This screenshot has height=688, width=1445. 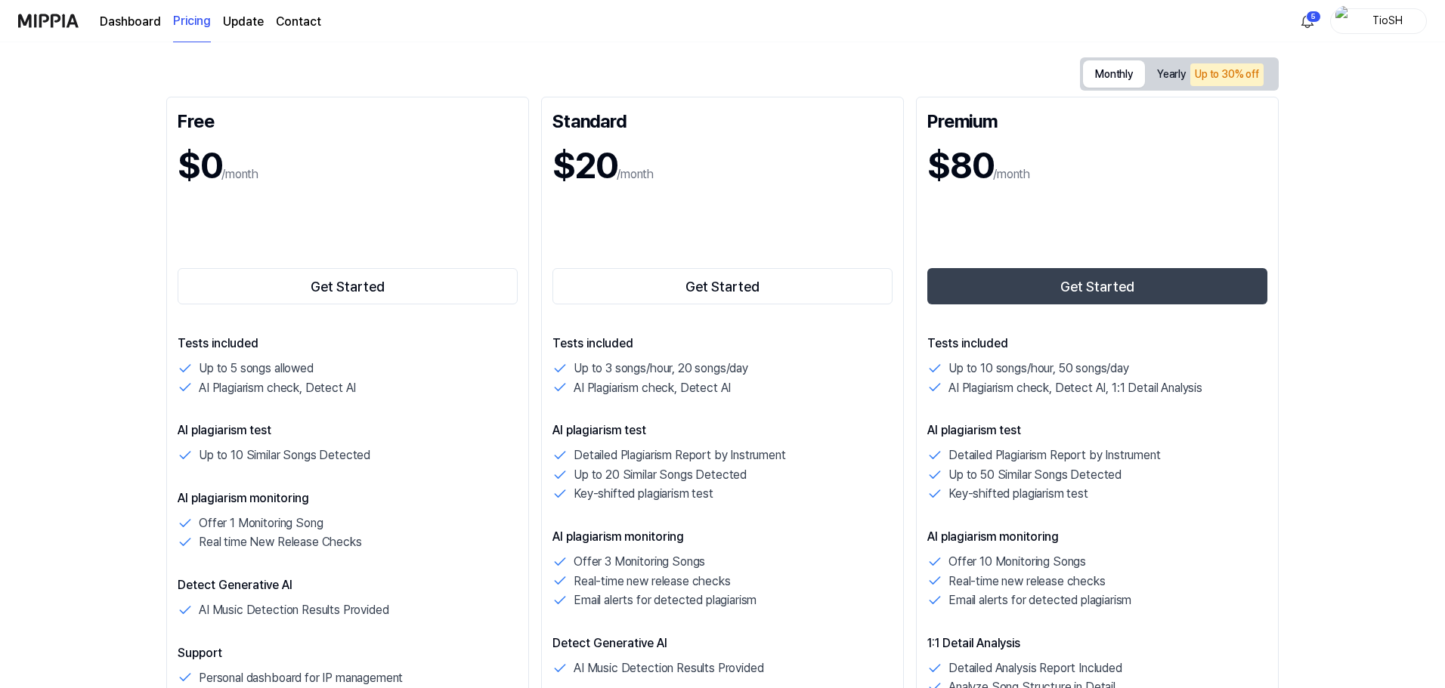 I want to click on p: Detailed Analysis Report Included, so click(x=1035, y=669).